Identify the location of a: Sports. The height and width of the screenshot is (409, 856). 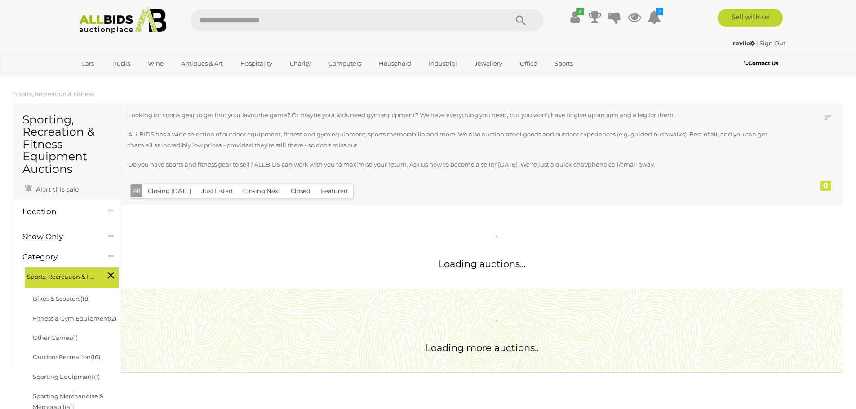
(563, 63).